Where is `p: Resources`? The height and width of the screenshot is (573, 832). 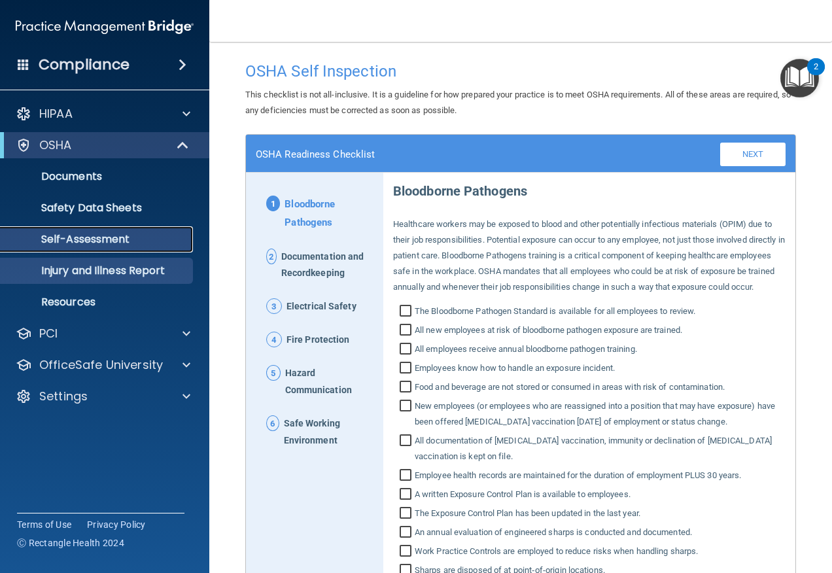
p: Resources is located at coordinates (97, 302).